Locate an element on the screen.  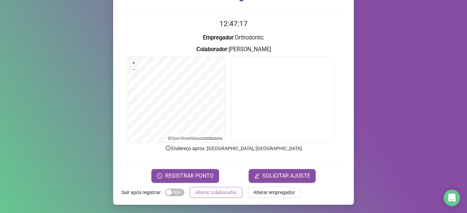
span: REGISTRAR PONTO is located at coordinates (189, 176).